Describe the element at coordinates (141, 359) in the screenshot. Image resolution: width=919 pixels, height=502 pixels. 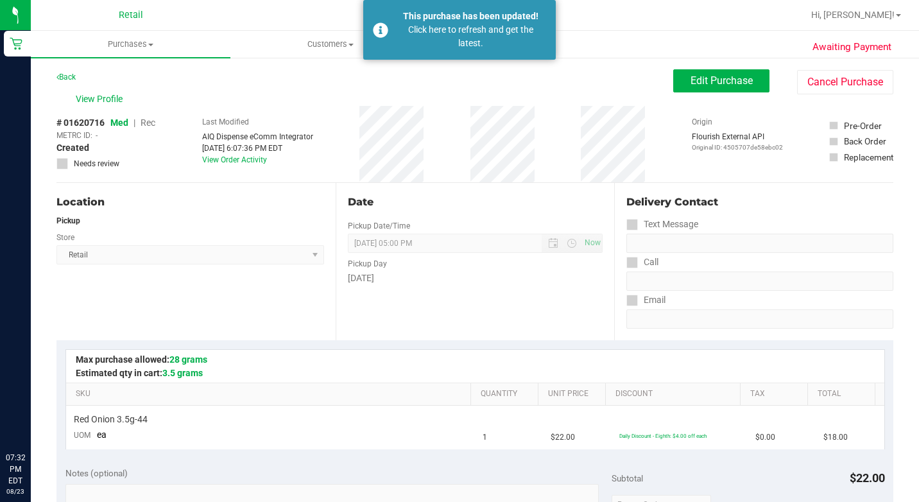
I see `span: Max purchase allowed:` at that location.